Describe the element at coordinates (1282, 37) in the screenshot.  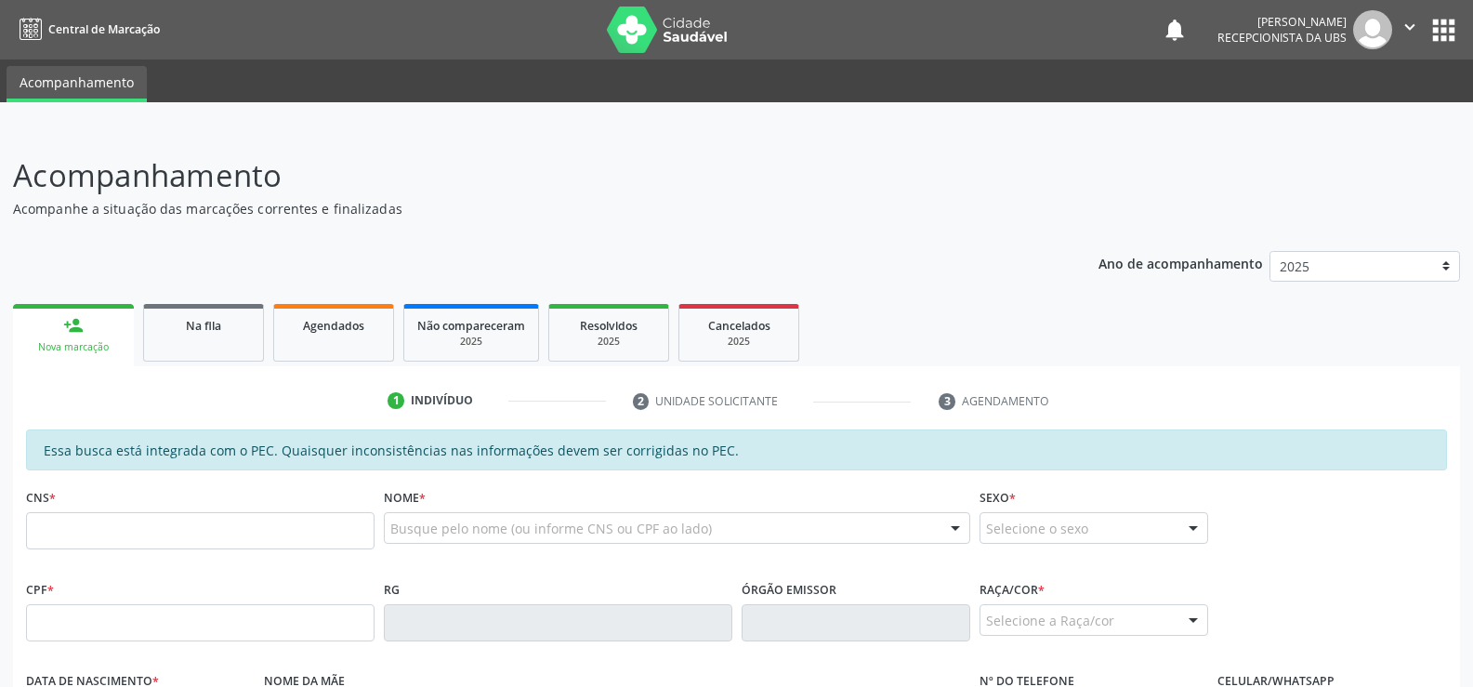
I see `span: Recepcionista da UBS` at that location.